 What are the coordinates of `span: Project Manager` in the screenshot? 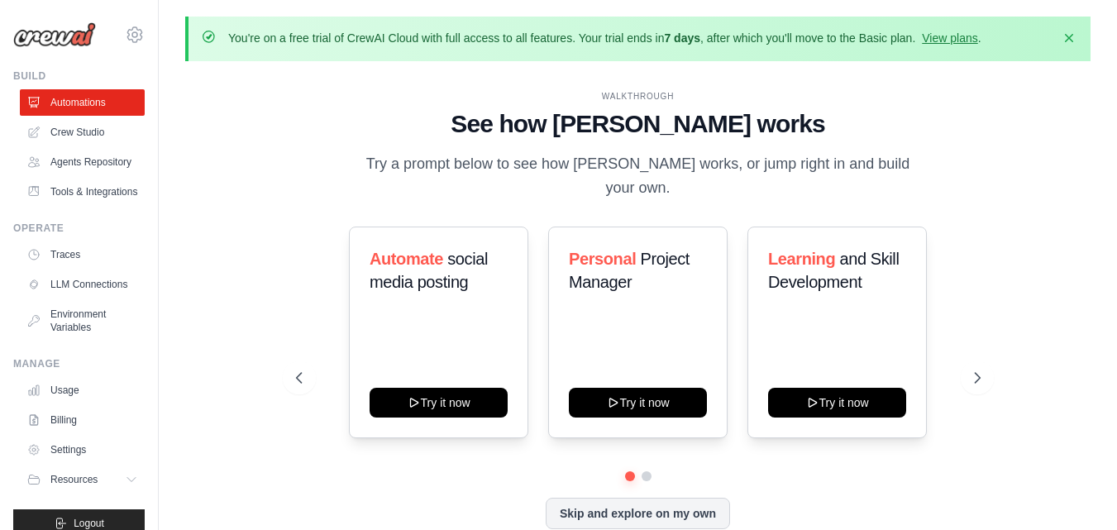 It's located at (629, 270).